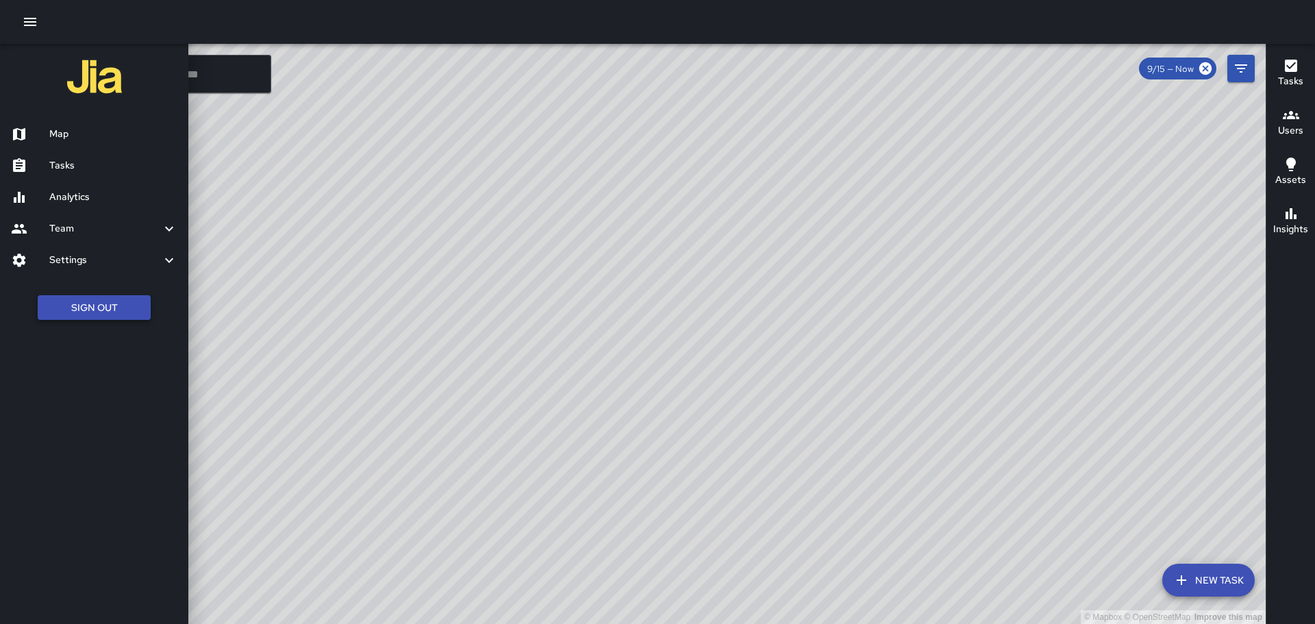 This screenshot has height=624, width=1315. Describe the element at coordinates (1208, 580) in the screenshot. I see `button: New Task` at that location.